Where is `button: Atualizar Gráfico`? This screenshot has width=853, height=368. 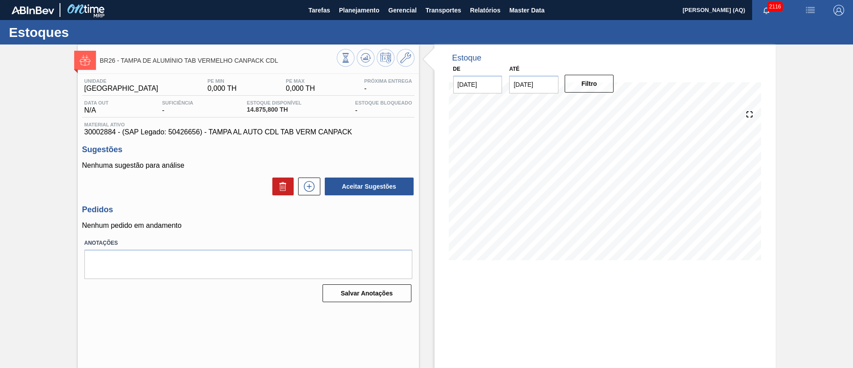 button: Atualizar Gráfico is located at coordinates (366, 58).